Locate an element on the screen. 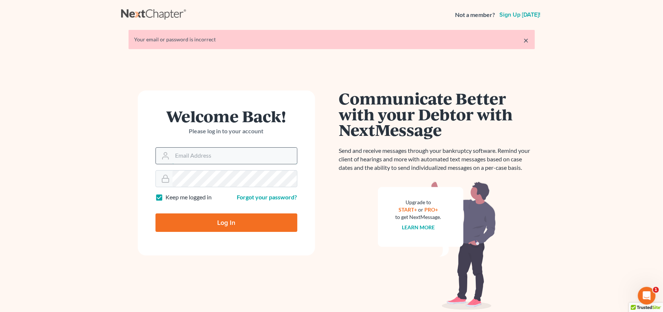  h1: Welcome Back! is located at coordinates (226, 116).